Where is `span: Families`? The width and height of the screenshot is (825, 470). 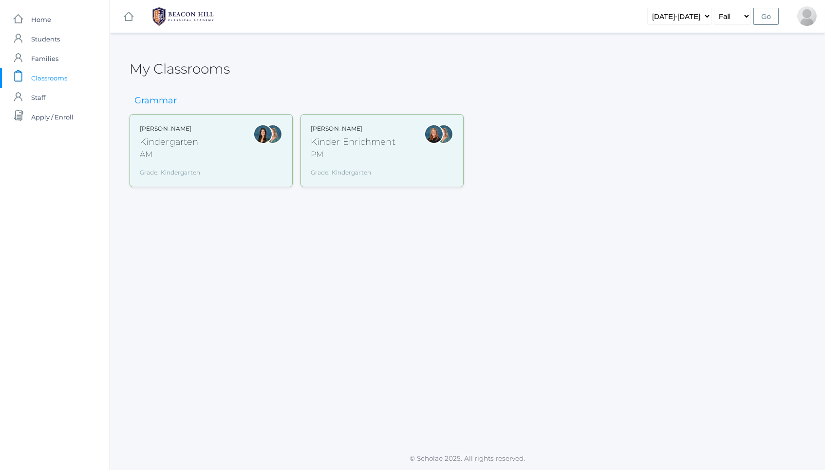 span: Families is located at coordinates (45, 58).